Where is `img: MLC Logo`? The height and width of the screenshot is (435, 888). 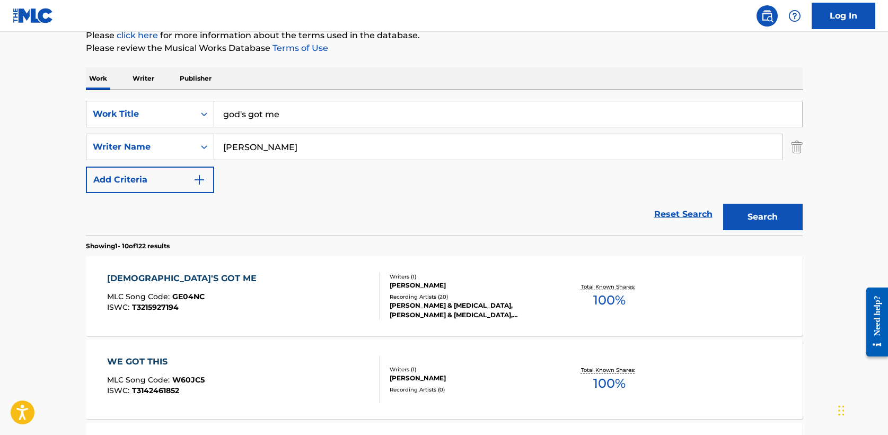
img: MLC Logo is located at coordinates (33, 15).